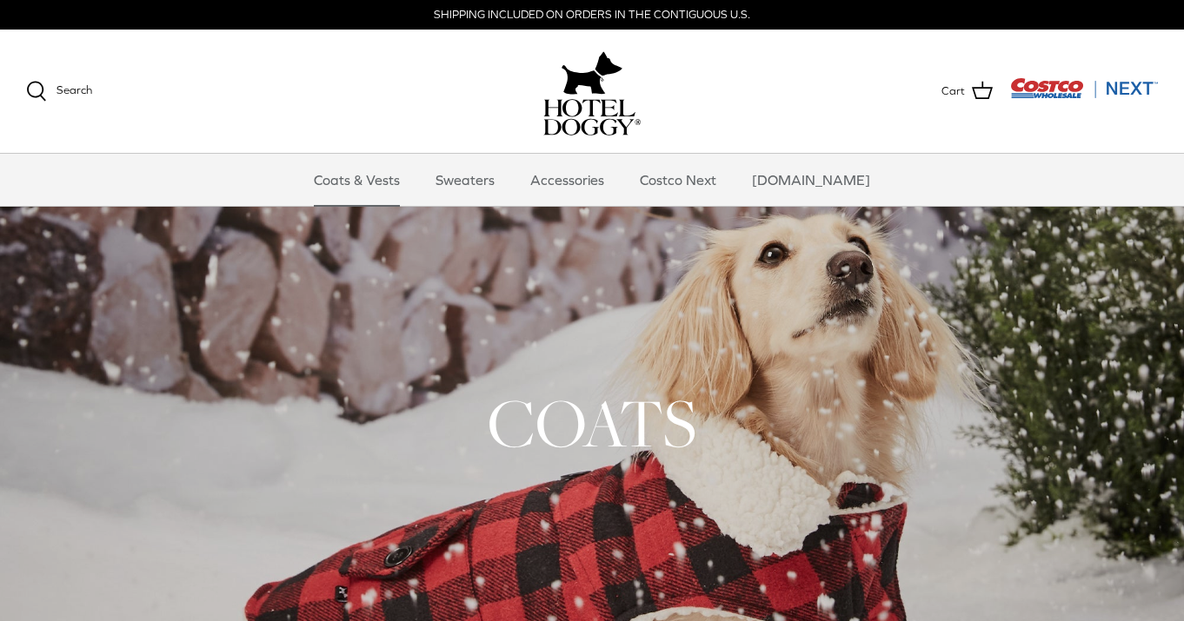 This screenshot has height=621, width=1184. I want to click on img: Costco Next, so click(1084, 88).